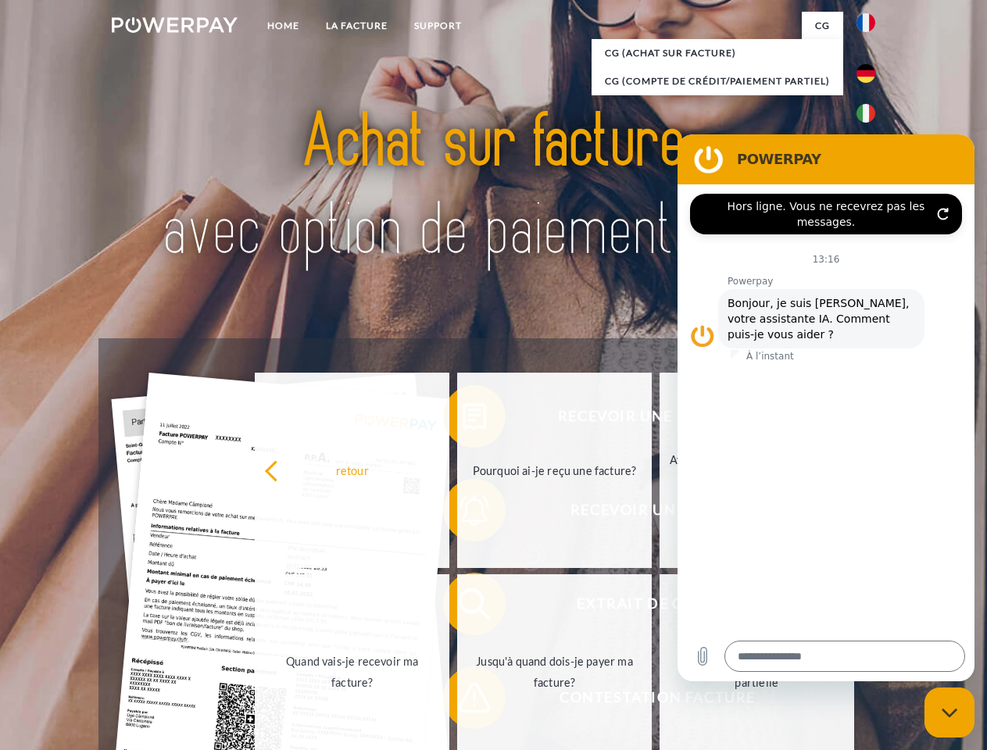 This screenshot has height=750, width=987. What do you see at coordinates (866, 73) in the screenshot?
I see `img: de` at bounding box center [866, 73].